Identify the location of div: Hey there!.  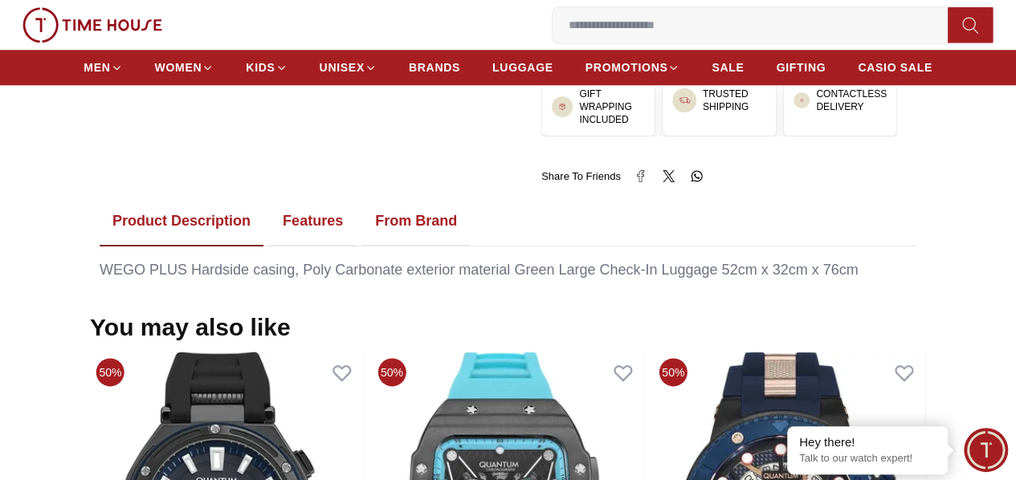
(867, 442).